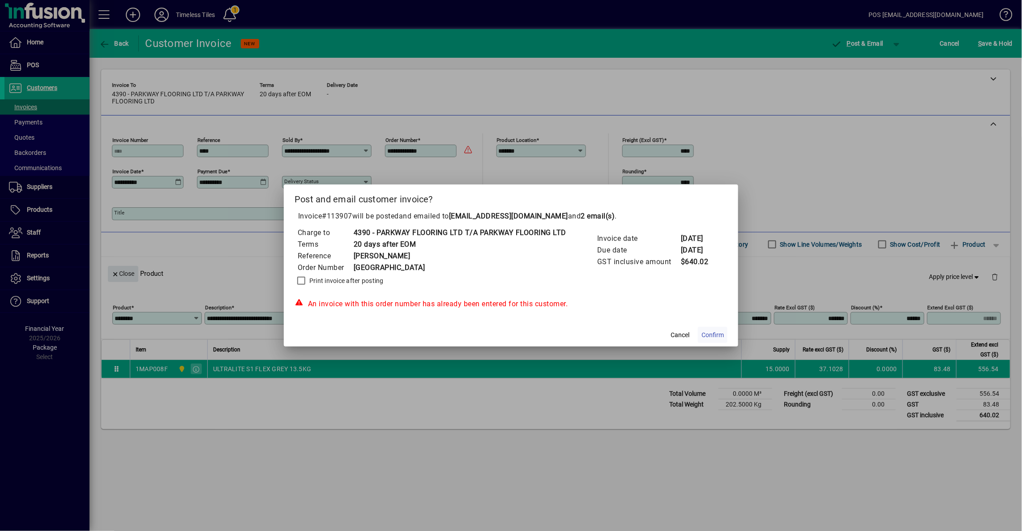  Describe the element at coordinates (460, 233) in the screenshot. I see `td: 4390 - PARKWAY FLOORING LTD T/A PARKWAY FLOORING LTD` at that location.